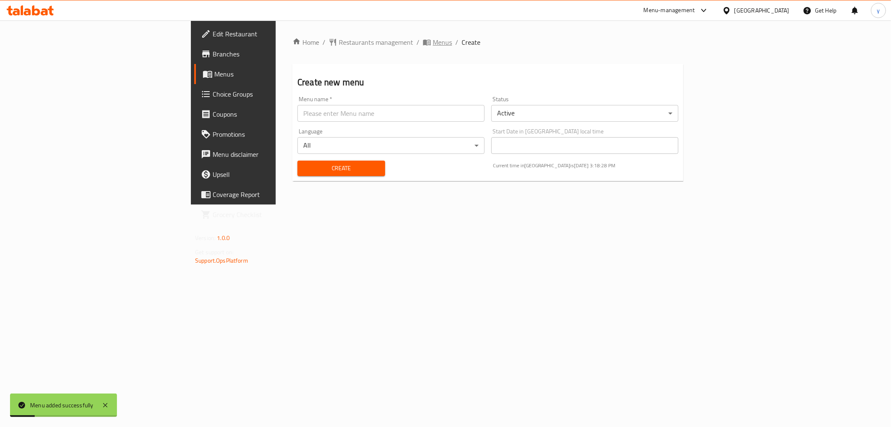 The width and height of the screenshot is (891, 427). Describe the element at coordinates (273, 34) in the screenshot. I see `span: Edit Restaurant` at that location.